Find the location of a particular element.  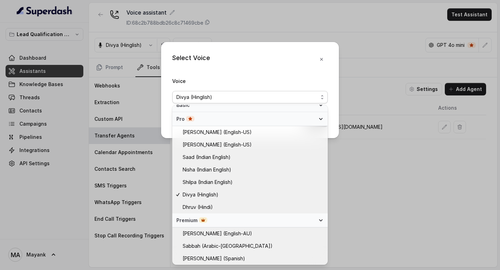

div: Divya (Hinglish) is located at coordinates (250, 185).